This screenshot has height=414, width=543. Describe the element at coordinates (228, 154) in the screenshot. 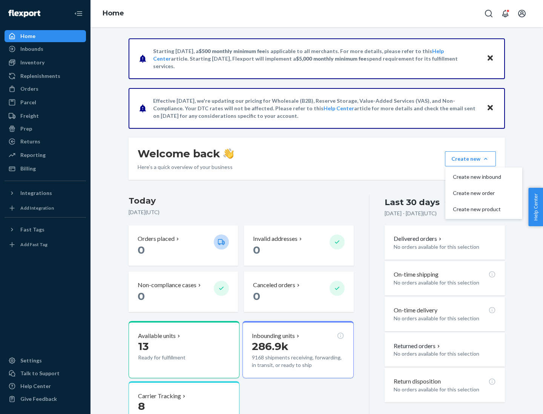

I see `img: hand-wave emoji` at that location.